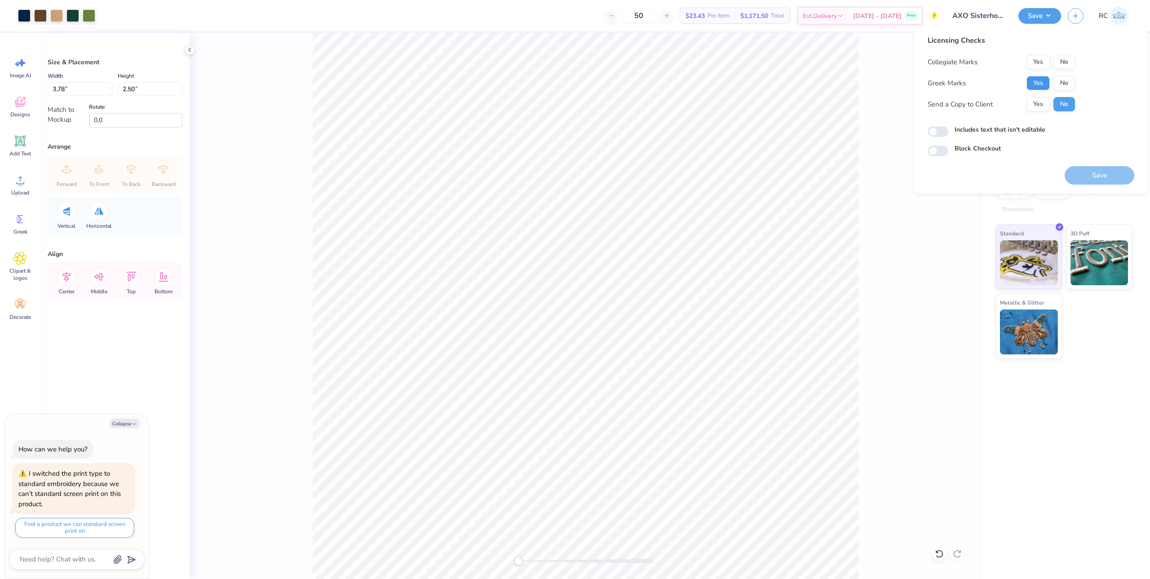 The width and height of the screenshot is (1150, 579). Describe the element at coordinates (99, 226) in the screenshot. I see `span: Horizontal` at that location.